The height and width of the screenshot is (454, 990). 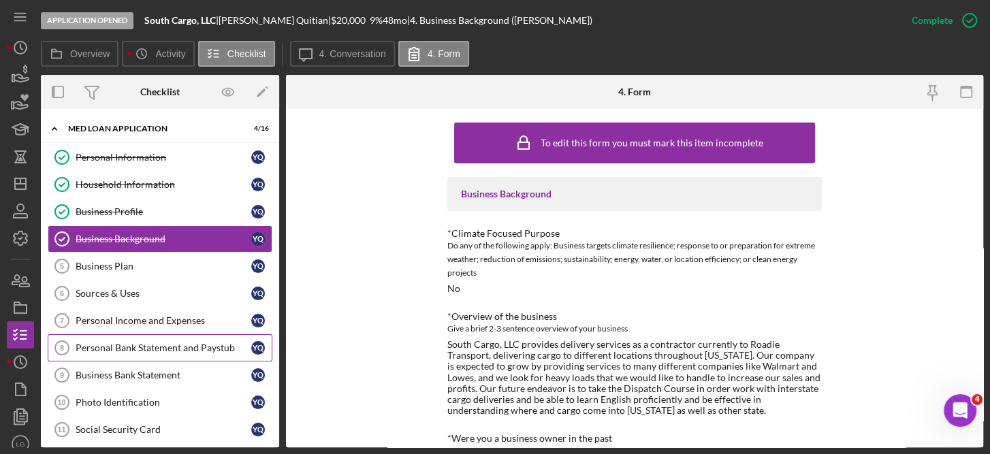 I want to click on div: *Overview of the business, so click(x=635, y=317).